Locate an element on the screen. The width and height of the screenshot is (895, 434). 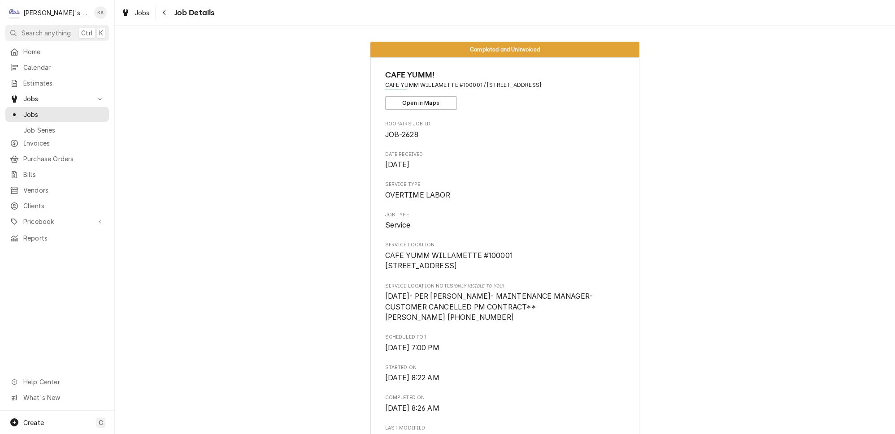
a: Job Series is located at coordinates (57, 130).